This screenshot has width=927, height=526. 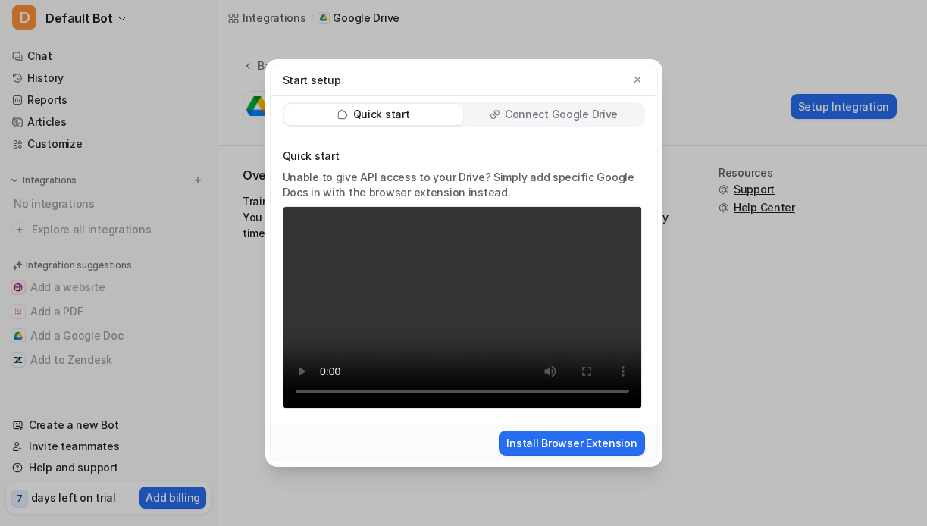 What do you see at coordinates (561, 114) in the screenshot?
I see `p: Connect Google Drive` at bounding box center [561, 114].